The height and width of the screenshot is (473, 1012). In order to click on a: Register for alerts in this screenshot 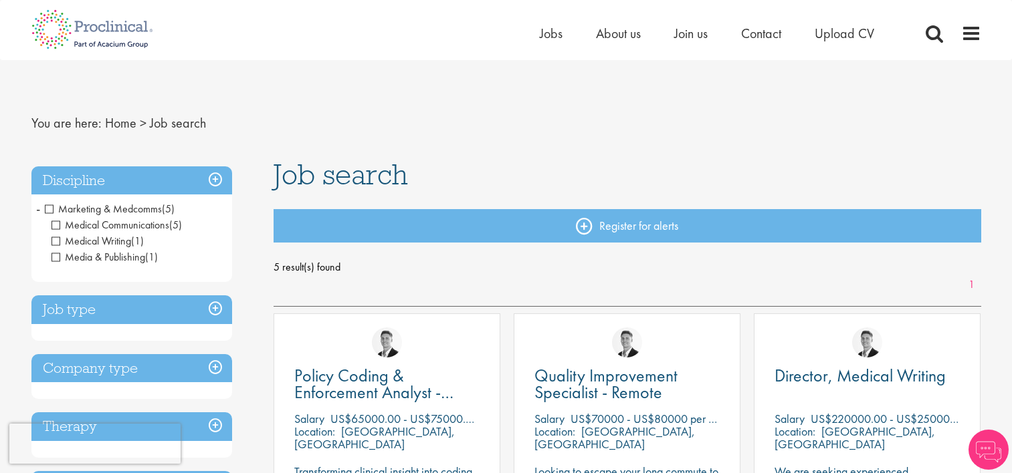, I will do `click(627, 226)`.